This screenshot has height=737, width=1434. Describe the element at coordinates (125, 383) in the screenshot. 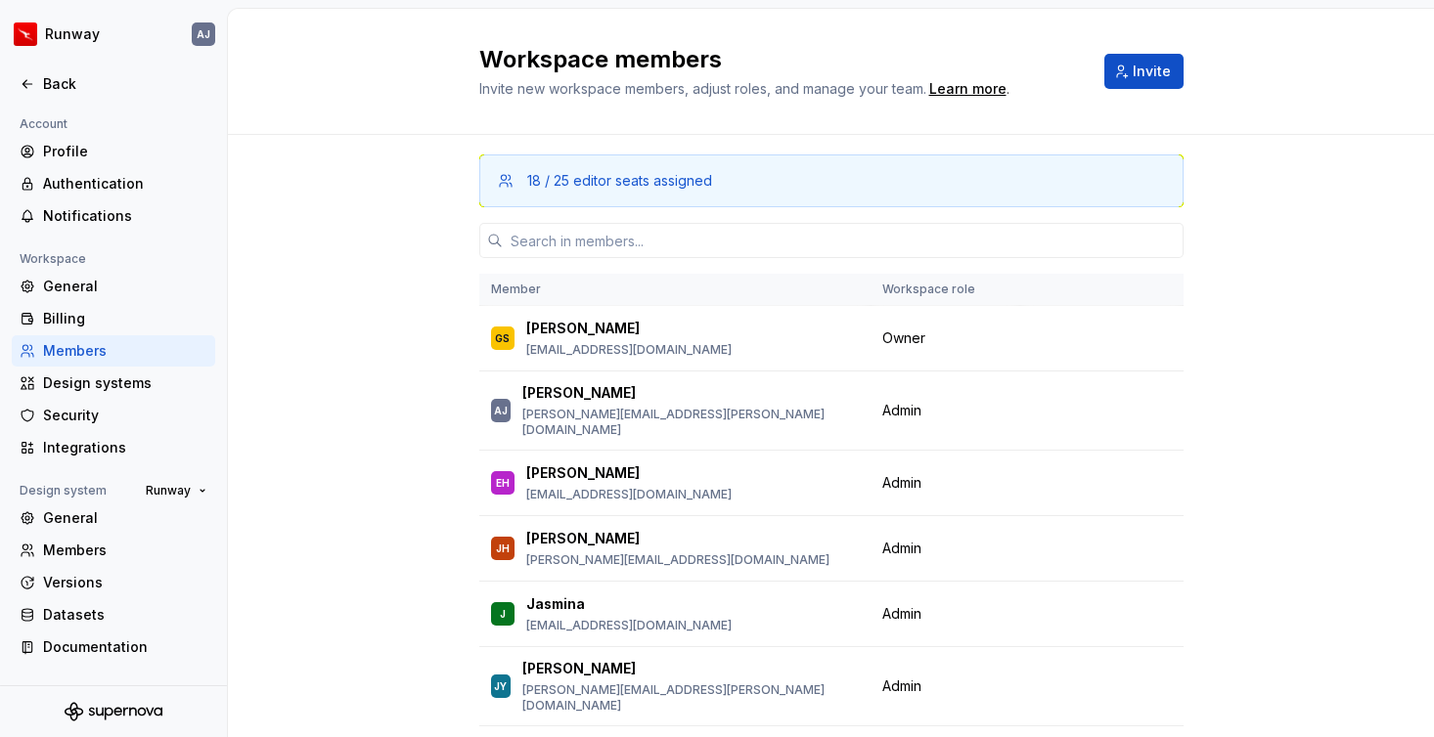

I see `div: Design systems` at that location.